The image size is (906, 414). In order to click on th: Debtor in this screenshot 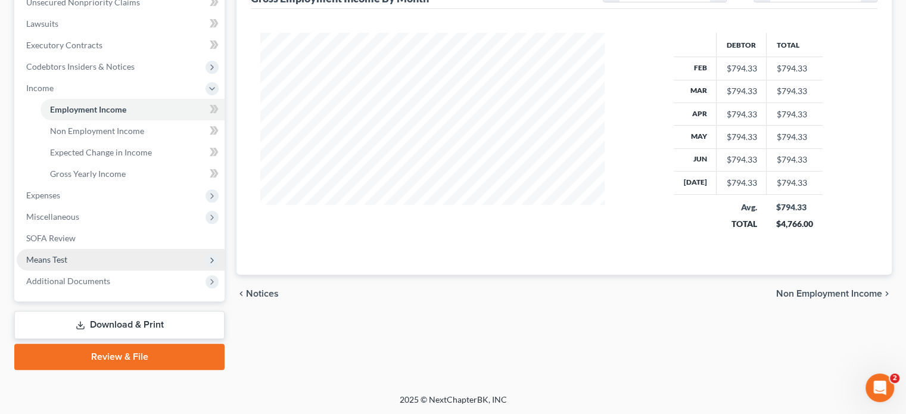, I will do `click(742, 45)`.